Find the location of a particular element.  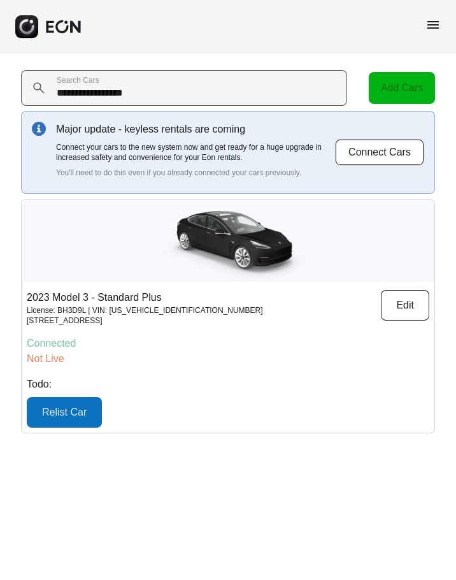

p: Connected is located at coordinates (228, 343).